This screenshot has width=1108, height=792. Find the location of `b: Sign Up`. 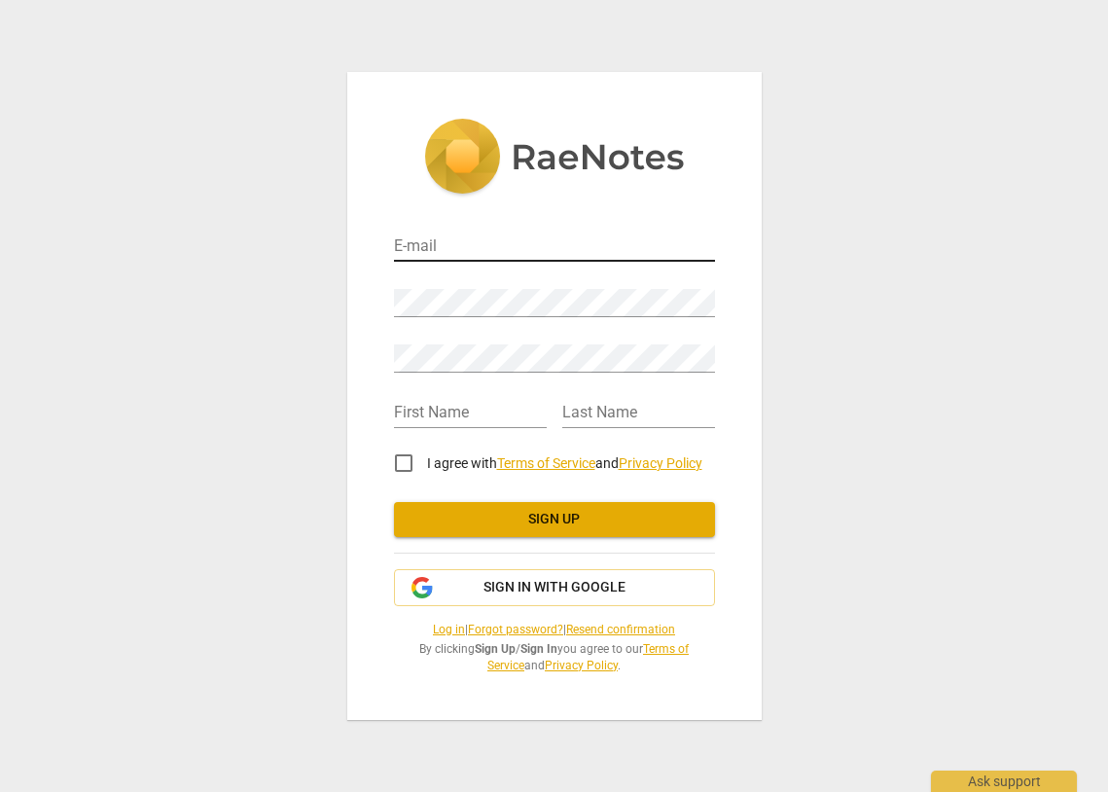

b: Sign Up is located at coordinates (495, 649).